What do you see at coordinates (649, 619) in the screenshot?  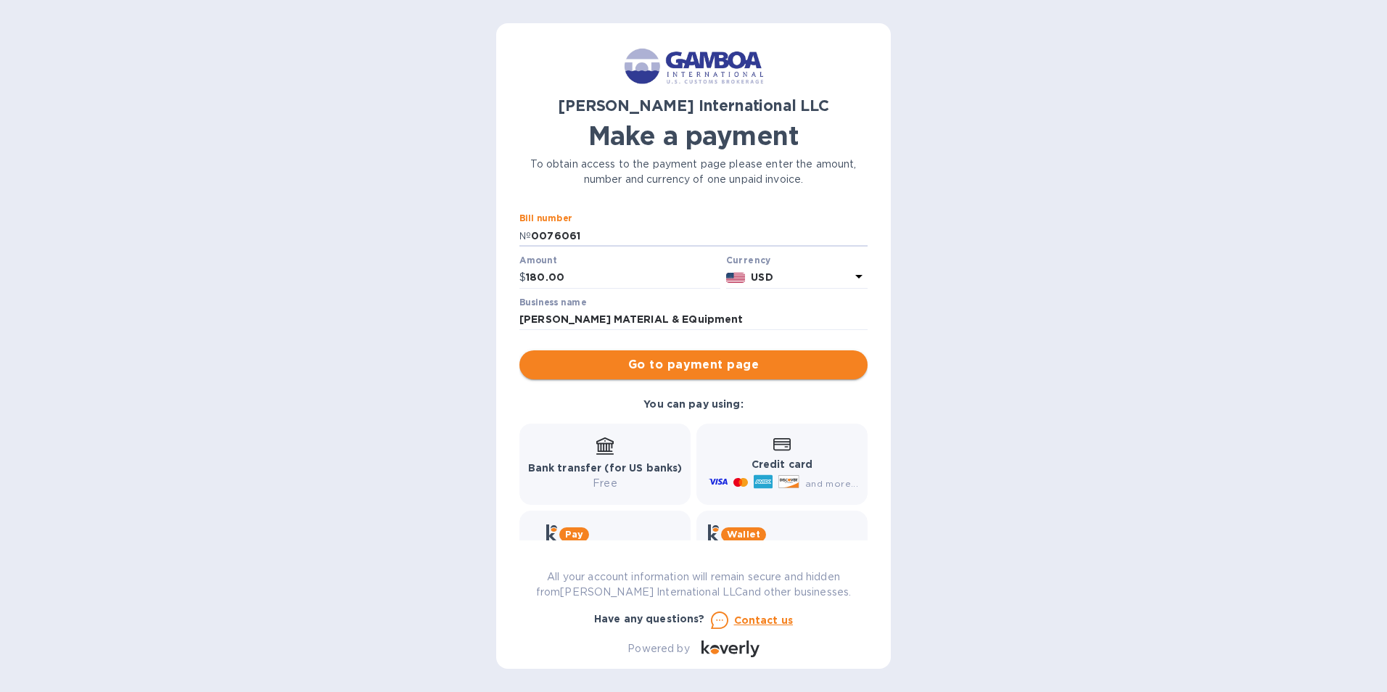 I see `b: Have any questions?` at bounding box center [649, 619].